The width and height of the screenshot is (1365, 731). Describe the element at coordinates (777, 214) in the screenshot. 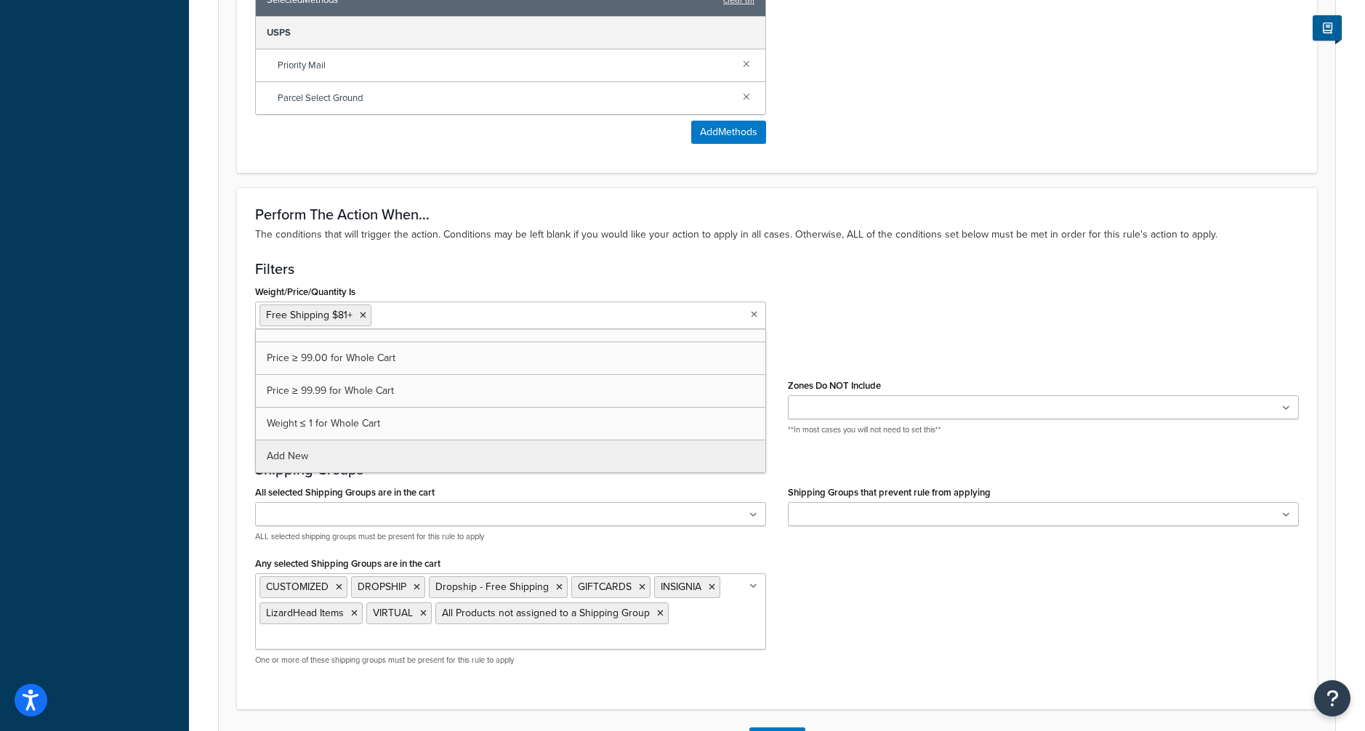

I see `h3: Perform The Action When...` at that location.